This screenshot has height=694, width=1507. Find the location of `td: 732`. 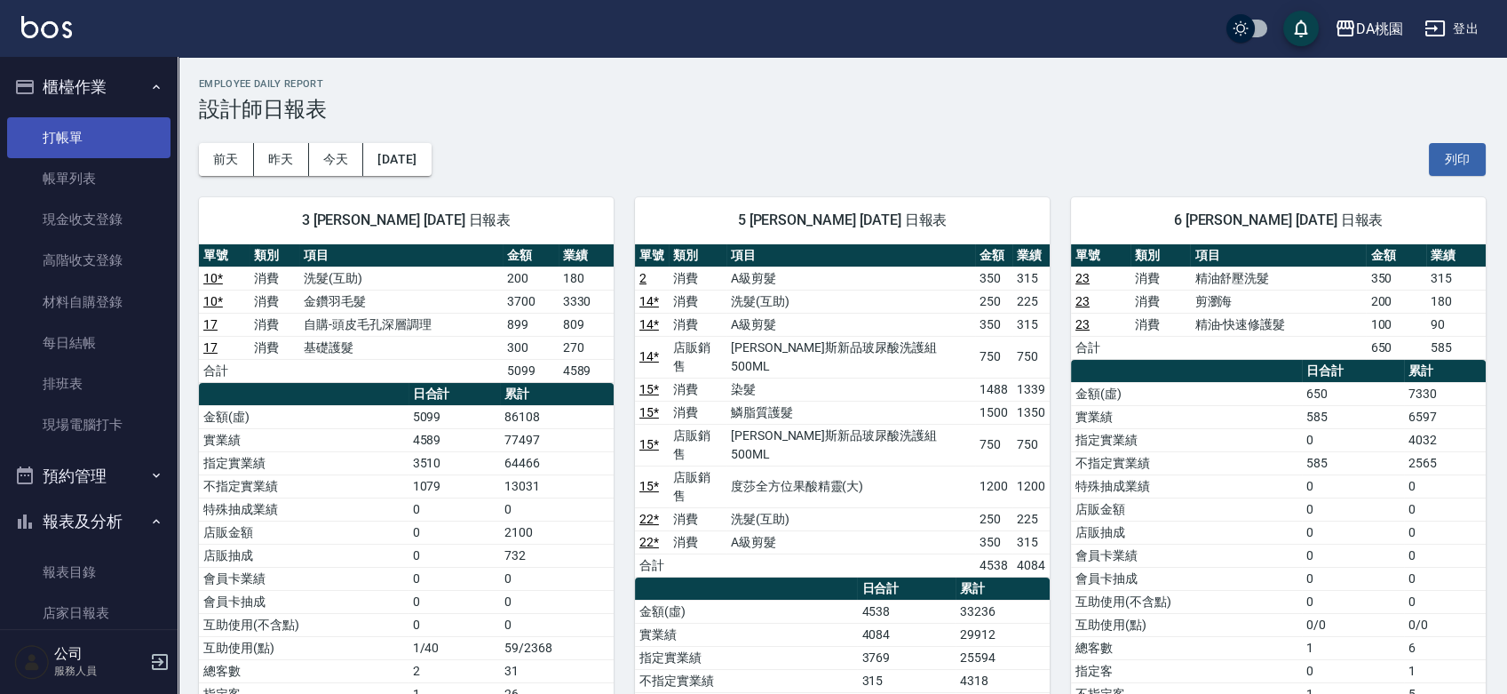

td: 732 is located at coordinates (557, 555).